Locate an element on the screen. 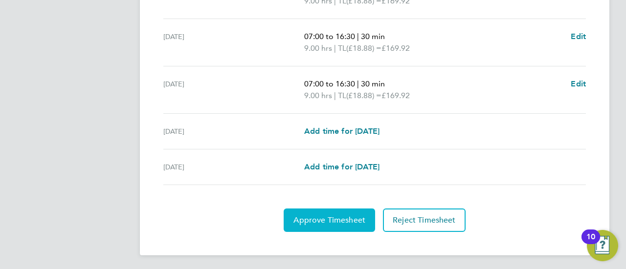 This screenshot has height=269, width=626. span: Approve Timesheet is located at coordinates (329, 220).